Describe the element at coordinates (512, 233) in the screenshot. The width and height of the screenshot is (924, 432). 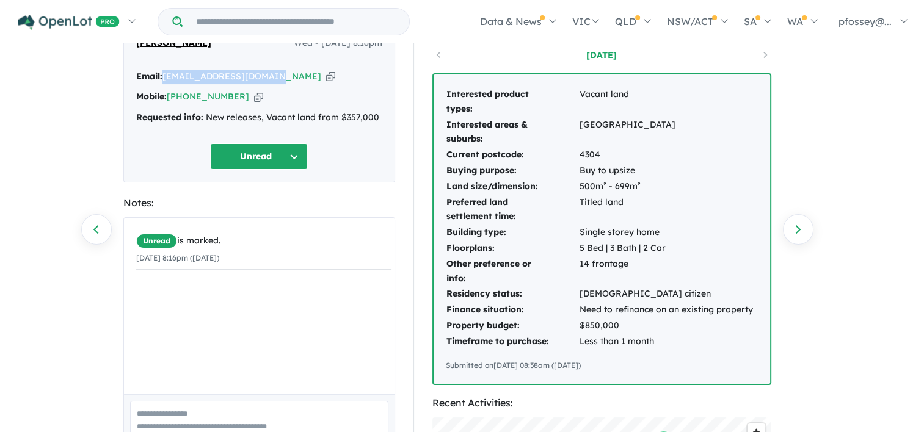
I see `td: Building type:` at that location.